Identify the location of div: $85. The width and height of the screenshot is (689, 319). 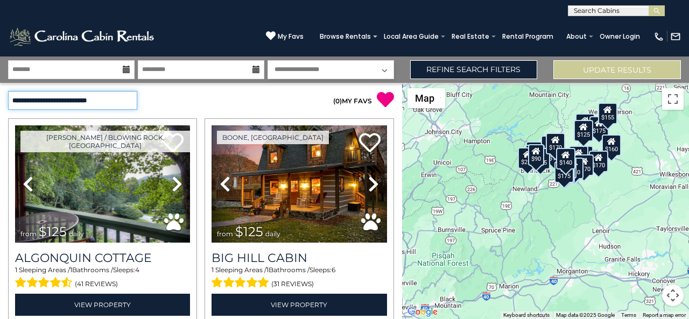
(534, 152).